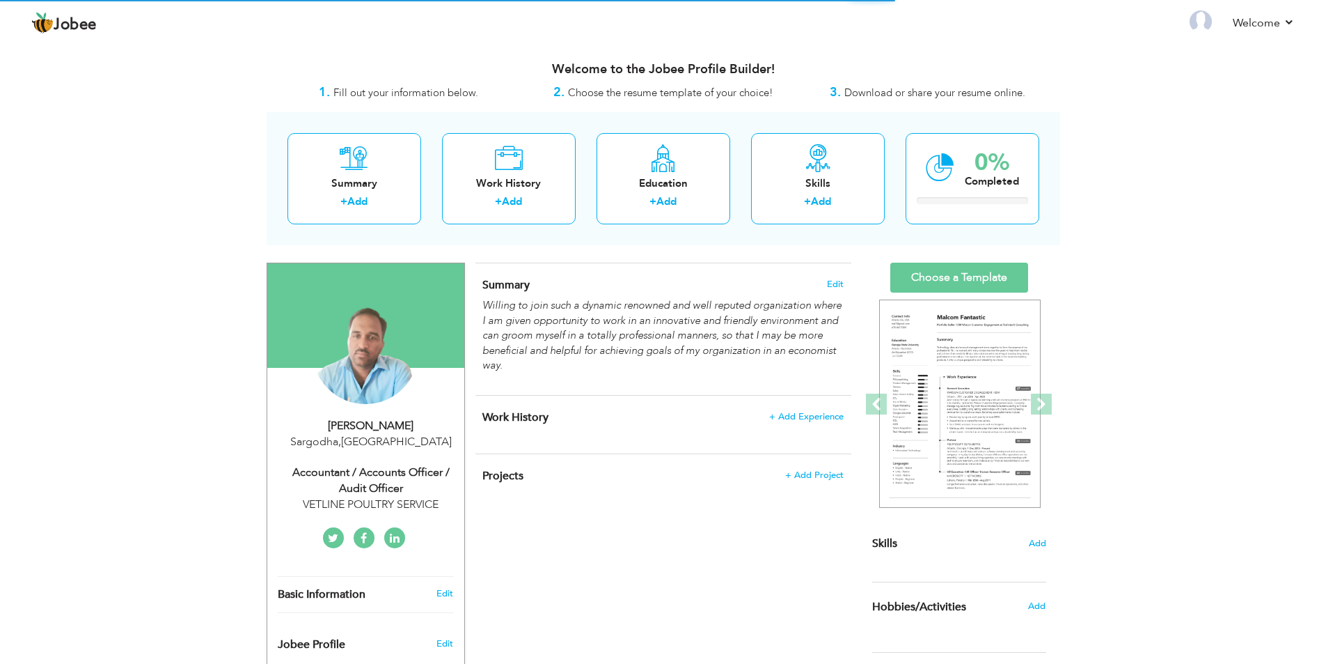  I want to click on div: Summary, so click(354, 183).